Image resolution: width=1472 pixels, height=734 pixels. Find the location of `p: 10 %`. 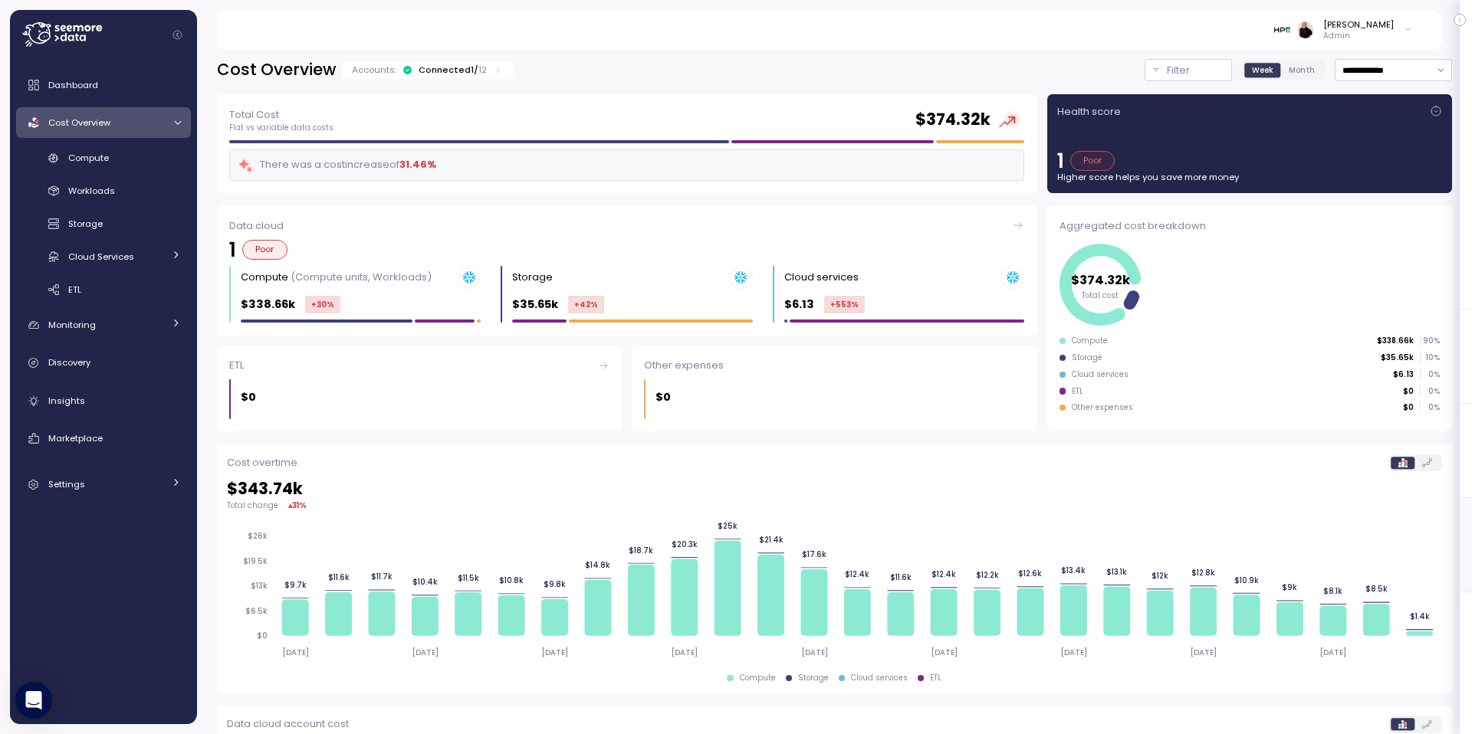

p: 10 % is located at coordinates (1430, 358).